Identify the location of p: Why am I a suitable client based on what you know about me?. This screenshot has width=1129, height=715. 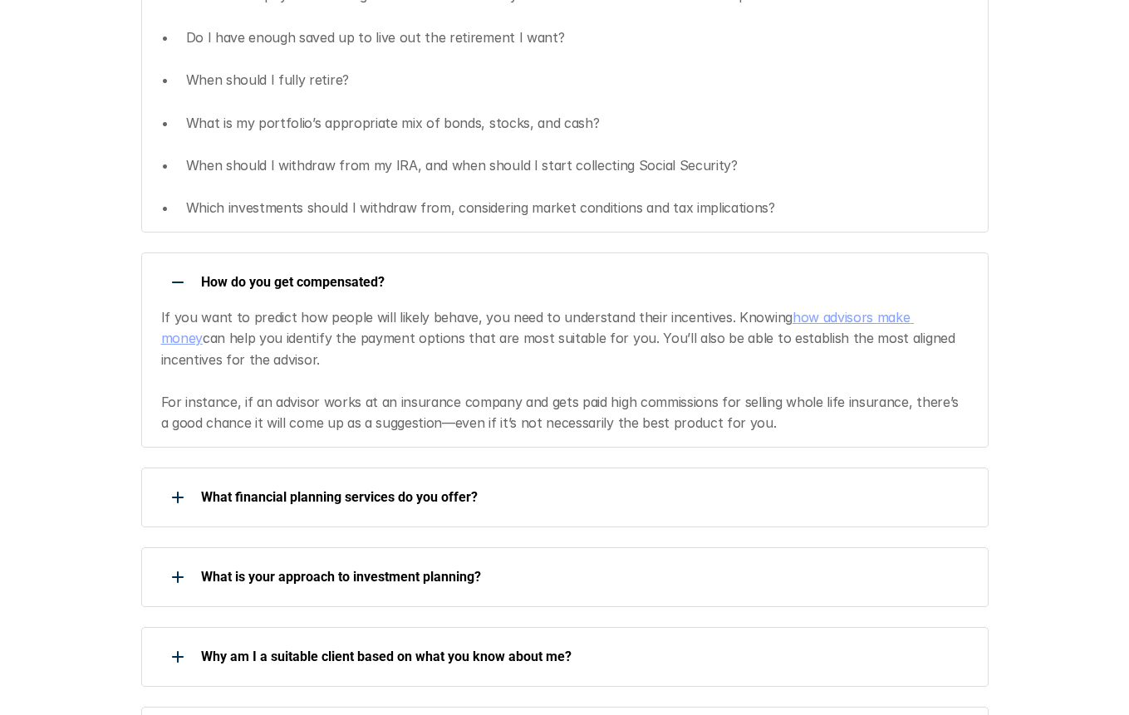
(584, 656).